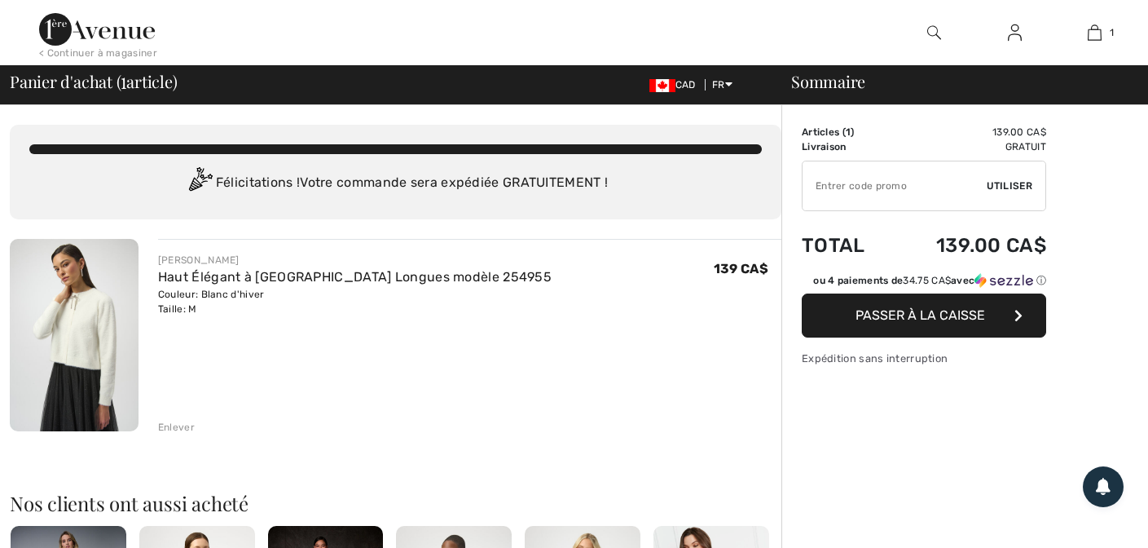  What do you see at coordinates (1015, 33) in the screenshot?
I see `a: Se connecter` at bounding box center [1015, 33].